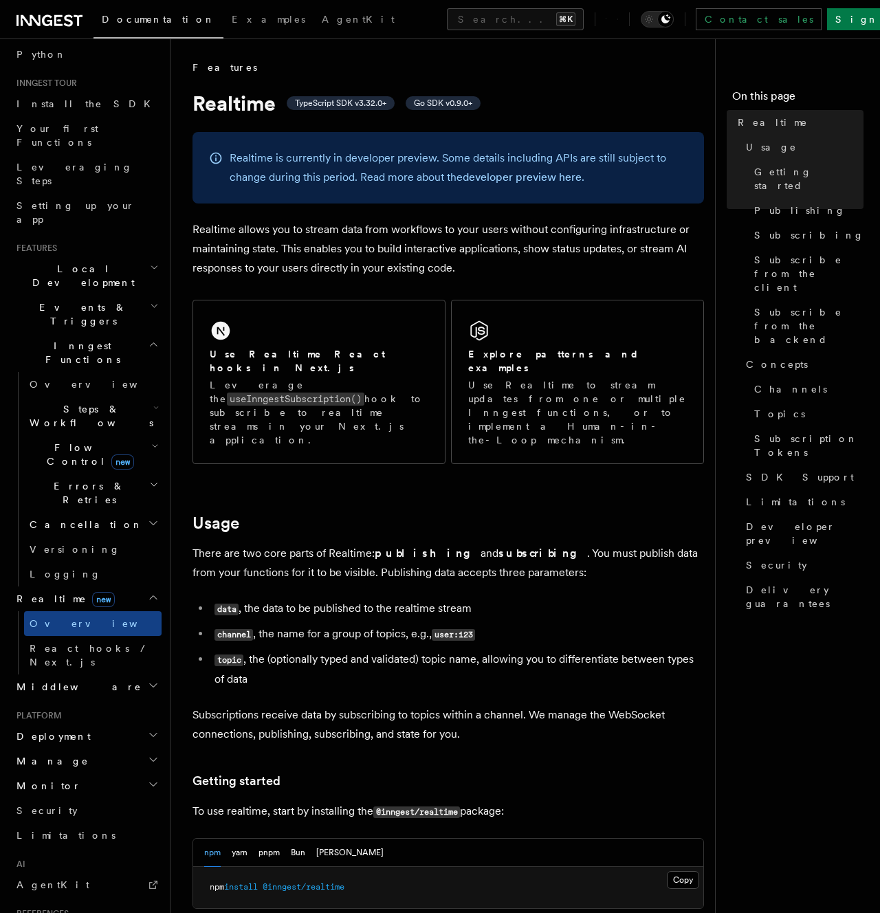  I want to click on button: npm, so click(212, 852).